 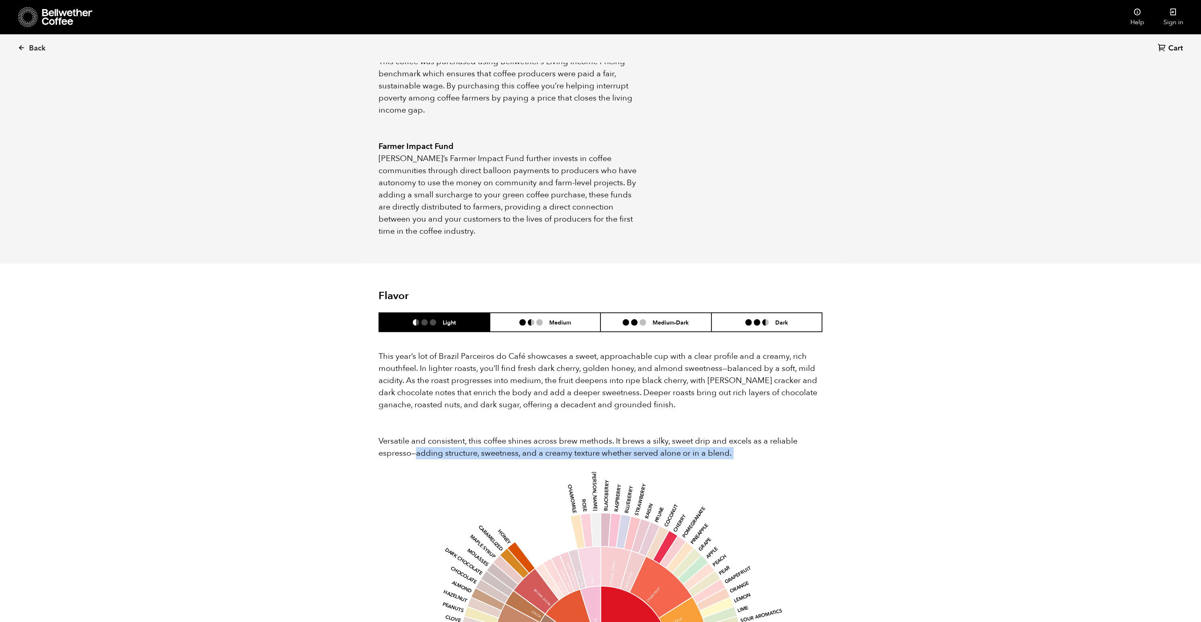 What do you see at coordinates (671, 322) in the screenshot?
I see `h6: Medium-Dark` at bounding box center [671, 322].